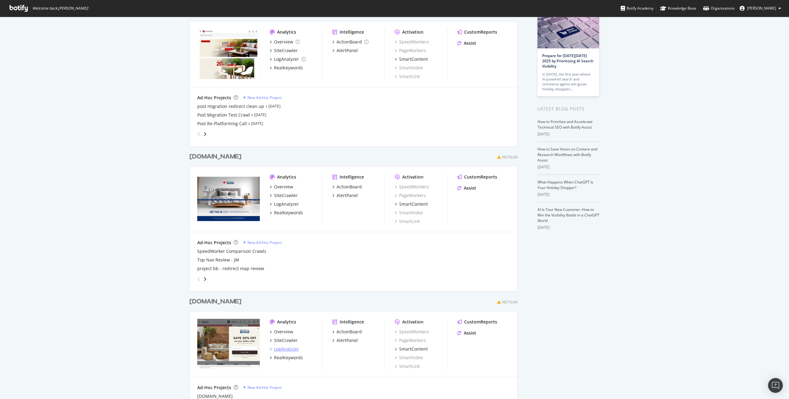 The image size is (789, 399). What do you see at coordinates (218, 260) in the screenshot?
I see `a: Top Nav Review - JM` at bounding box center [218, 260].